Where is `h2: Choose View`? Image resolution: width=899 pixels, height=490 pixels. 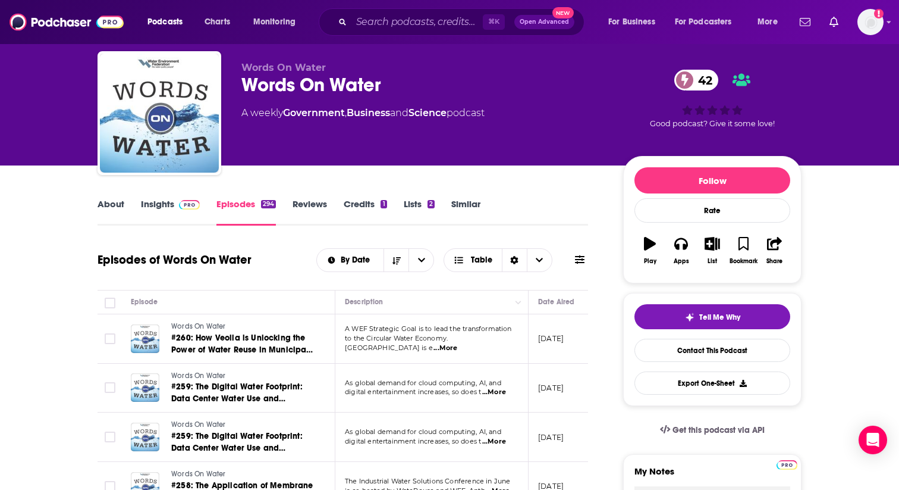
h2: Choose View is located at coordinates (498, 260).